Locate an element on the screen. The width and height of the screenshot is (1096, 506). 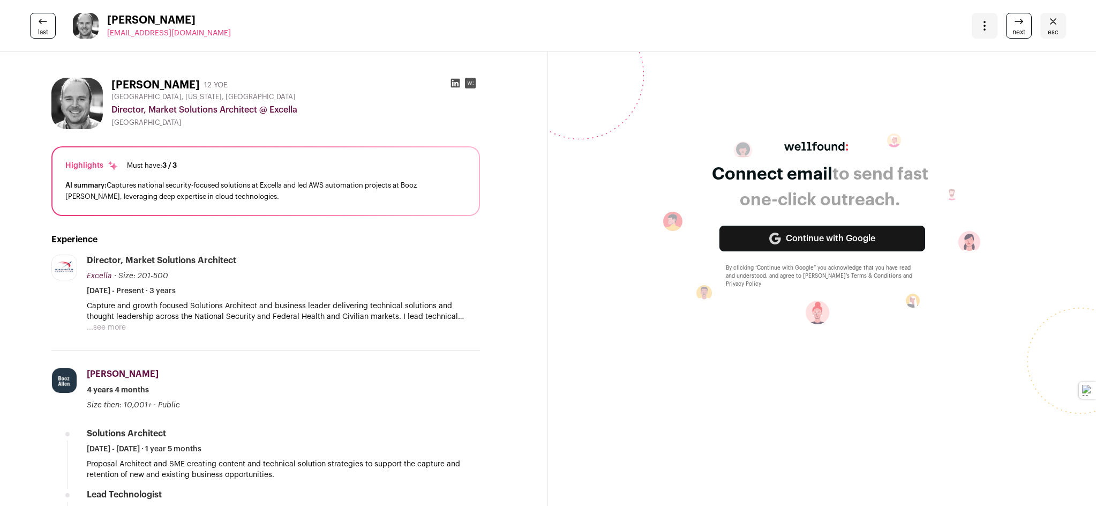
div: 12 YOE is located at coordinates (216, 85).